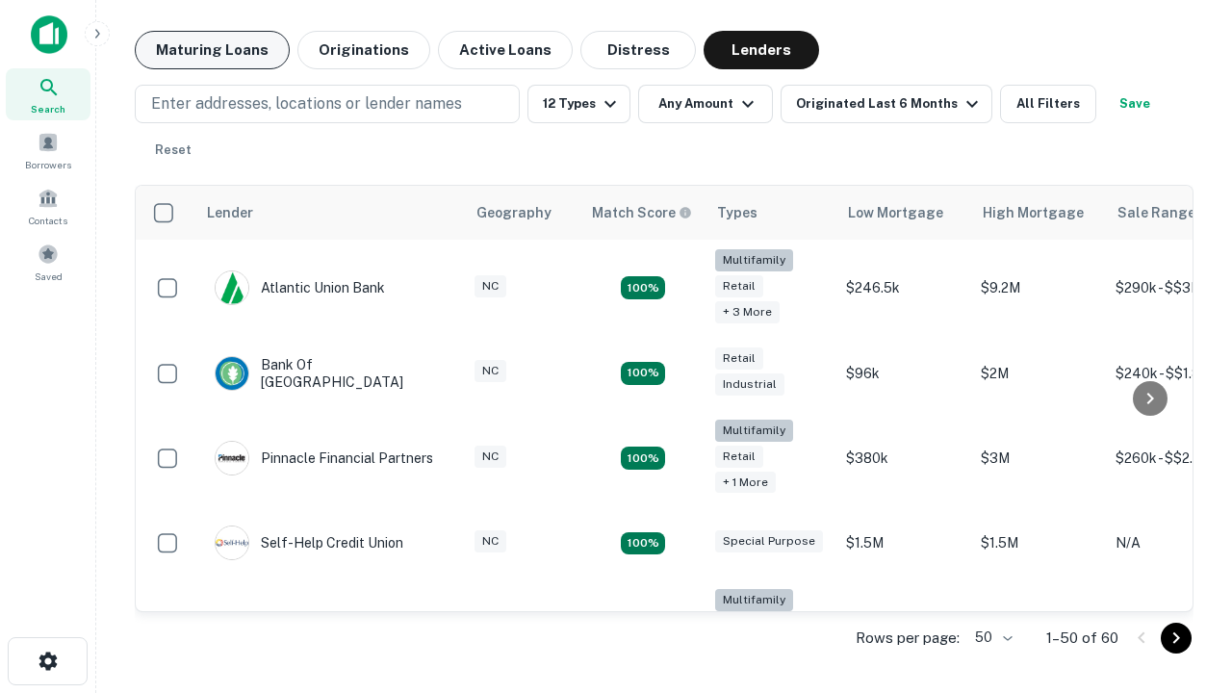  What do you see at coordinates (48, 94) in the screenshot?
I see `div: Search` at bounding box center [48, 94].